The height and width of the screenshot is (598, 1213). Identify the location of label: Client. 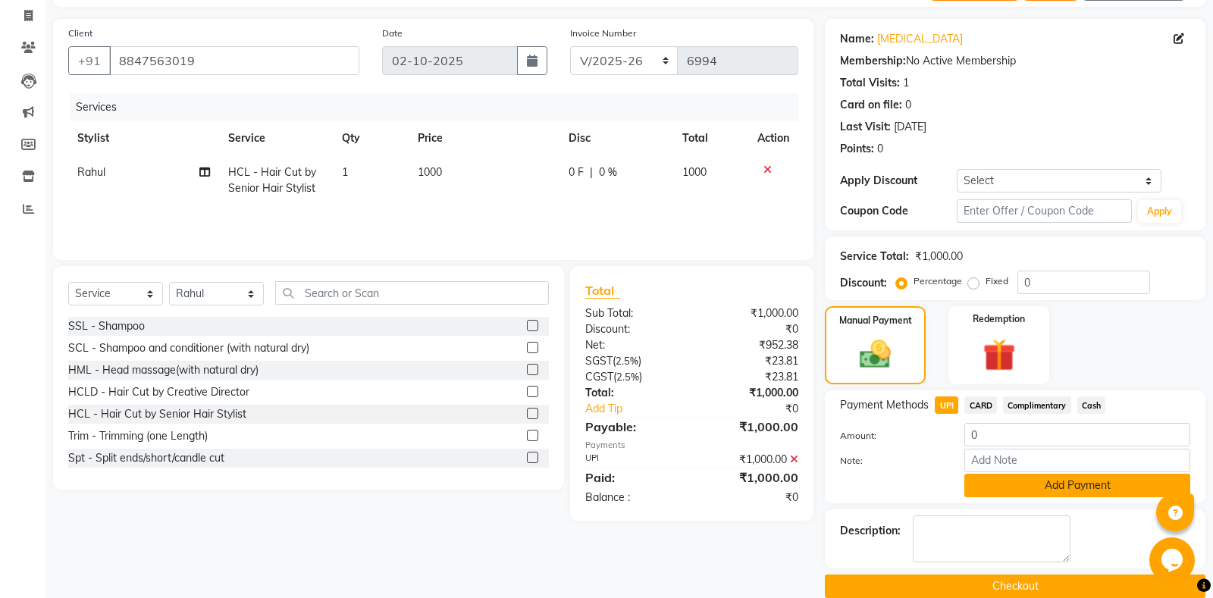
(80, 33).